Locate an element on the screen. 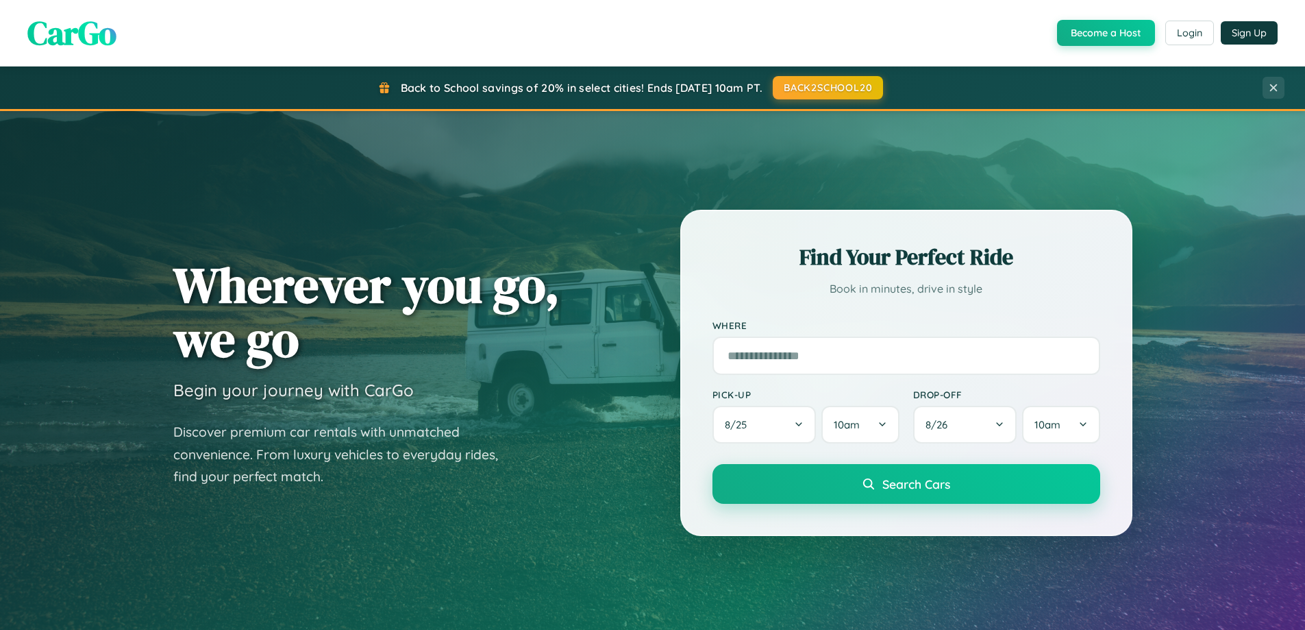  span: Search Cars is located at coordinates (916, 484).